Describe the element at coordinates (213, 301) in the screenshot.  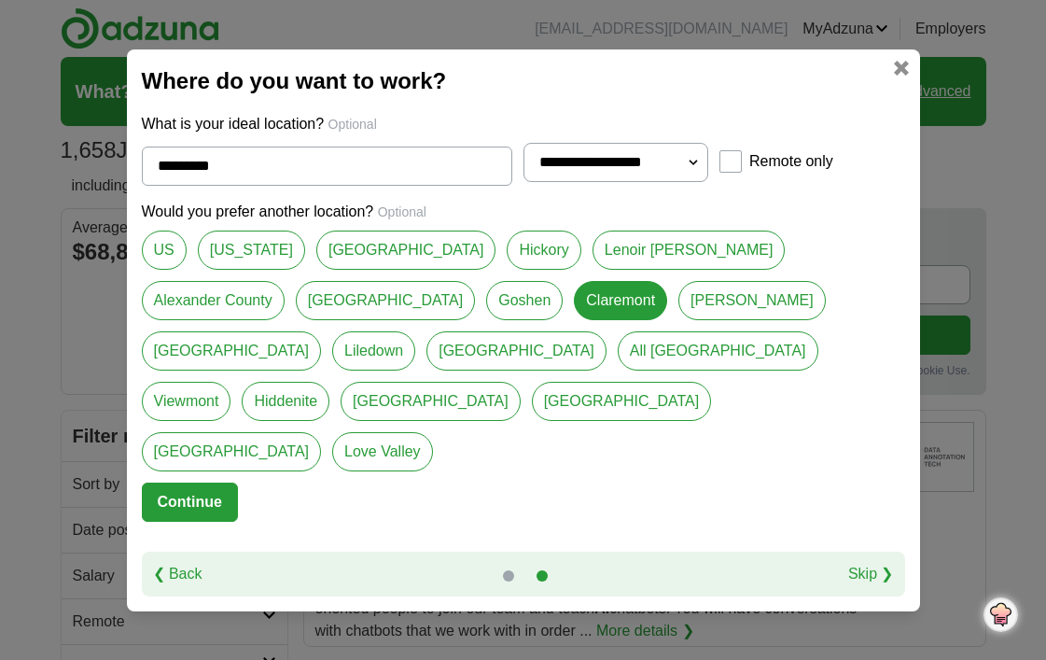
I see `a: Alexander County` at that location.